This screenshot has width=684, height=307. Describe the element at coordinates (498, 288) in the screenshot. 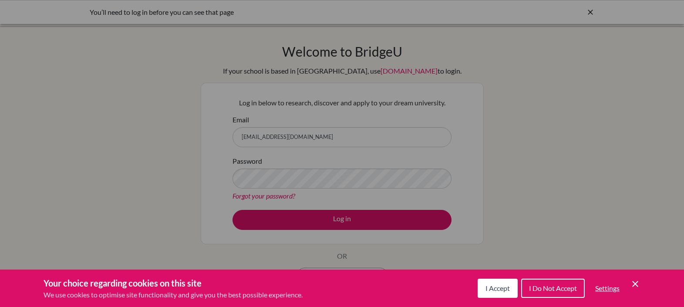

I see `button: I Accept` at that location.